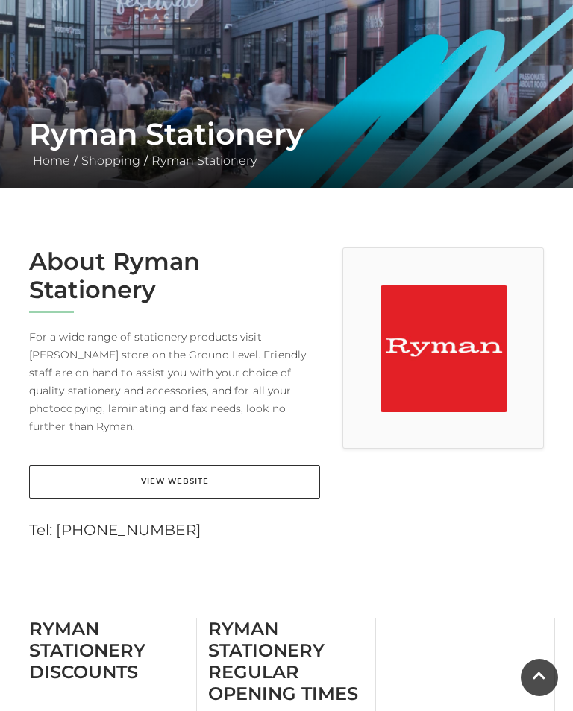 The image size is (573, 711). I want to click on a: Ryman Stationery, so click(204, 160).